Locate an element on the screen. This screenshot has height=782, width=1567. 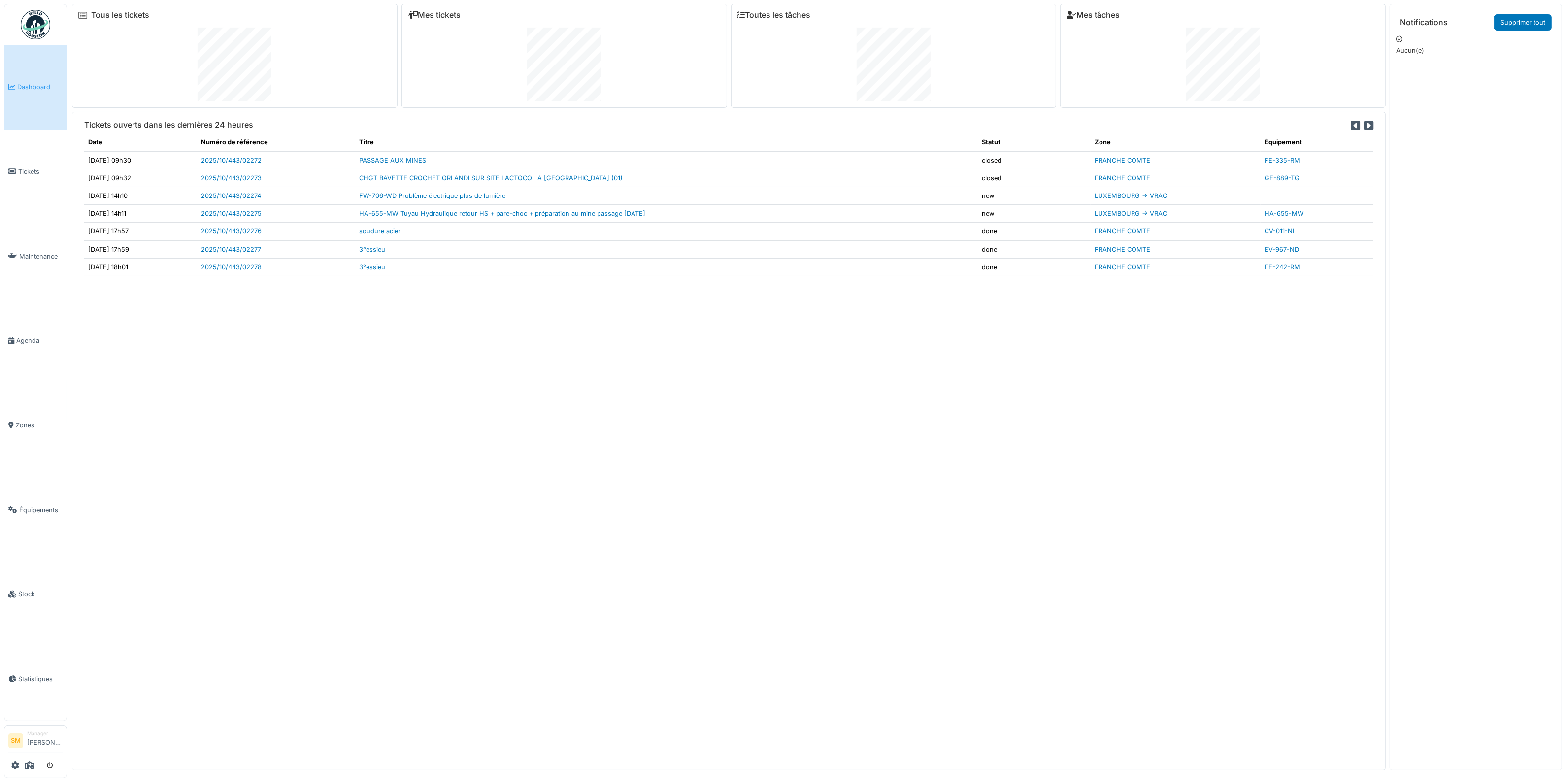
div: Manager is located at coordinates (45, 734).